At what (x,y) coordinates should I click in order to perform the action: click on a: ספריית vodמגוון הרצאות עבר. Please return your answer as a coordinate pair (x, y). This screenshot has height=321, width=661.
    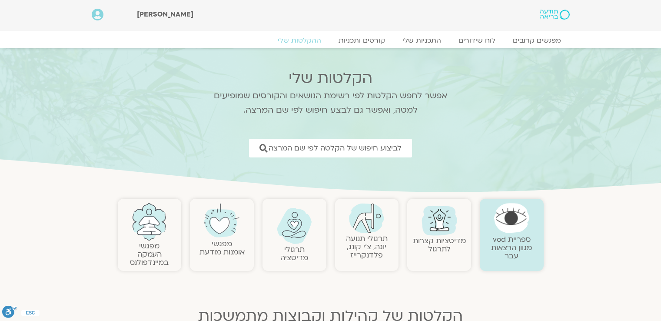
    Looking at the image, I should click on (512, 247).